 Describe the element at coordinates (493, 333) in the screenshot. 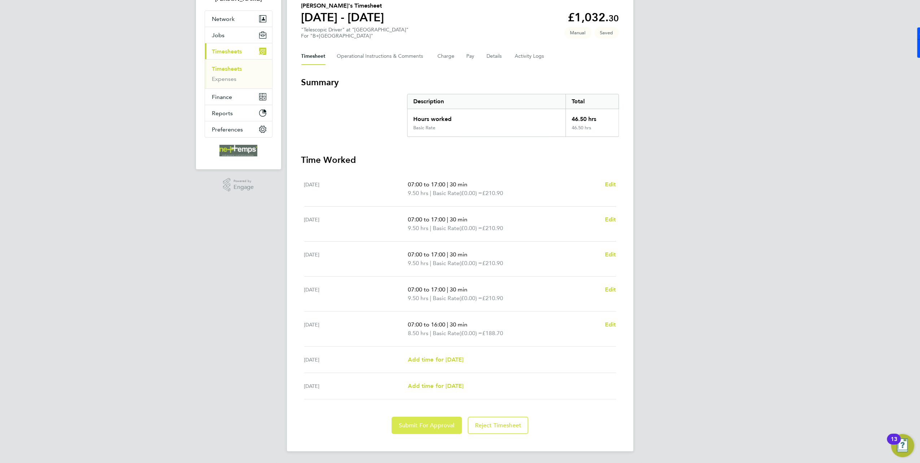

I see `span: £188.70` at that location.